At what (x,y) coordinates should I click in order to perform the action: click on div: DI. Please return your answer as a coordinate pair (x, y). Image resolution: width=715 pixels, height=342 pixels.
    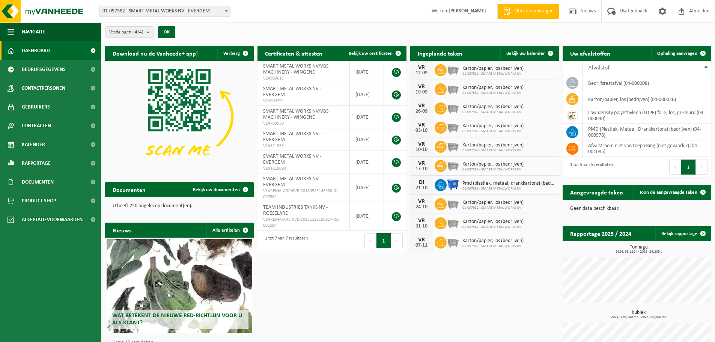
    Looking at the image, I should click on (421, 182).